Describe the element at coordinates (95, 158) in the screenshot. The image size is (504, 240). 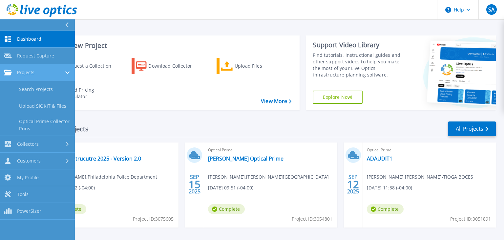
I see `a: PPD Infrastrucutre 2025 - Version 2.0` at that location.